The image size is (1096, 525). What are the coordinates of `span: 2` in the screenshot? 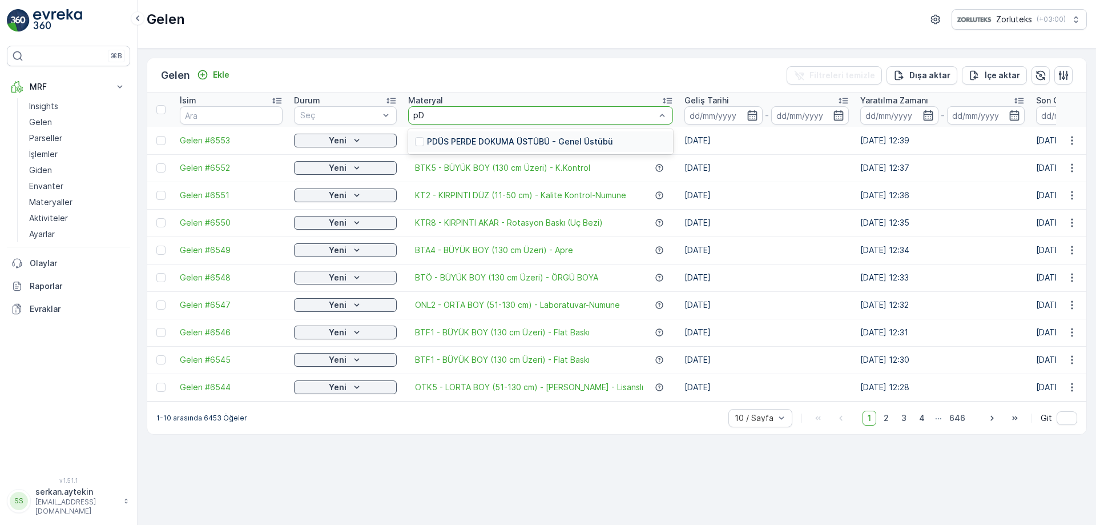 It's located at (886, 418).